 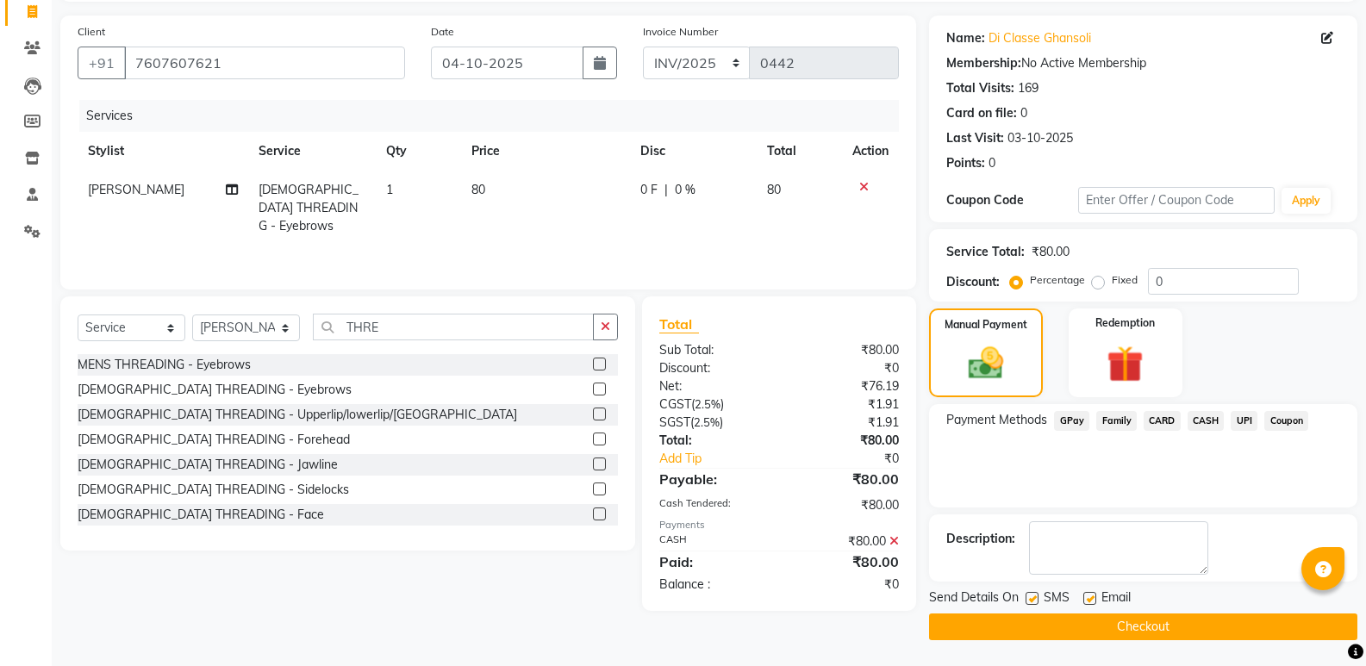 What do you see at coordinates (1040, 138) in the screenshot?
I see `div: 03-10-2025` at bounding box center [1040, 138].